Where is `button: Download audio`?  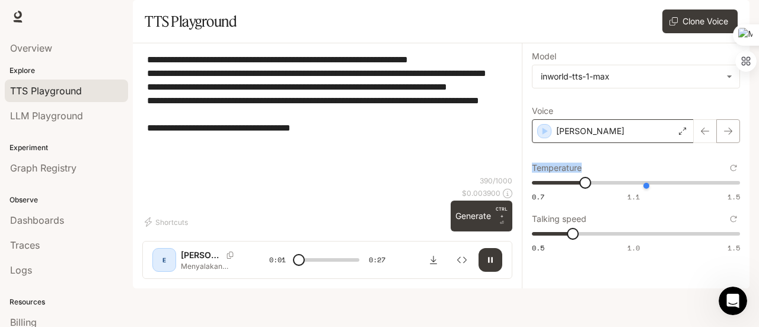
button: Download audio is located at coordinates (433, 260).